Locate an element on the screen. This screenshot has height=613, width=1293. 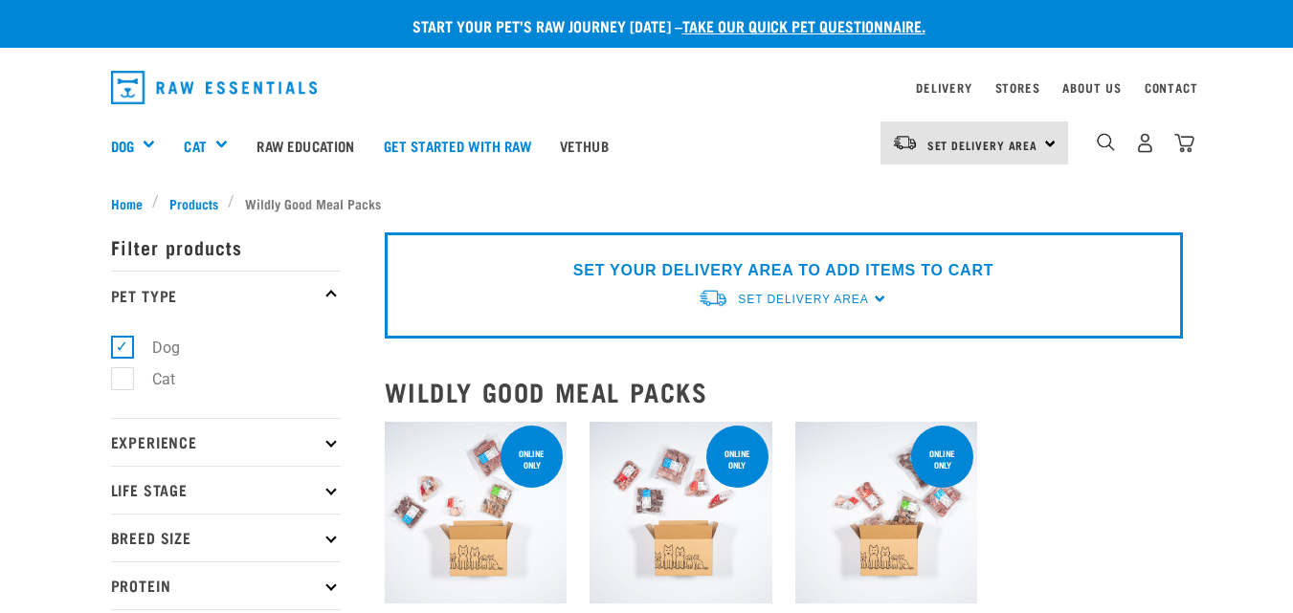
img: Dog Novel 0 2sec is located at coordinates (680, 513).